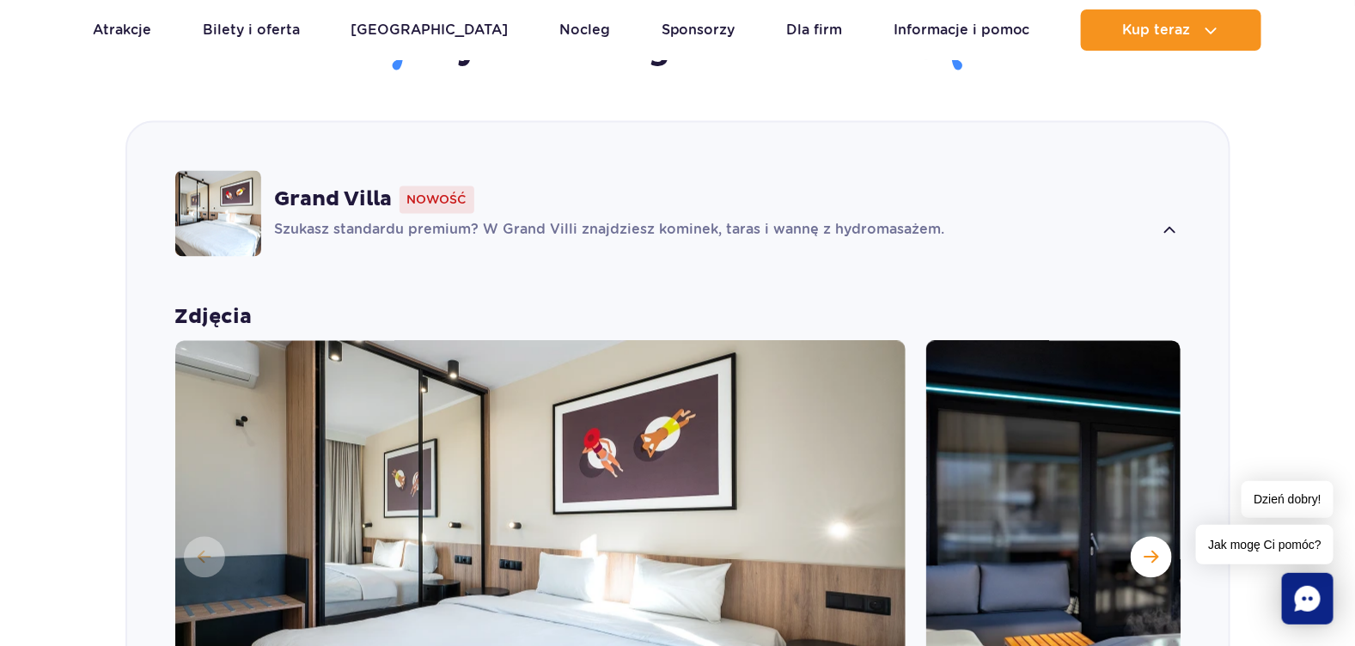  What do you see at coordinates (584, 30) in the screenshot?
I see `a: Nocleg` at bounding box center [584, 30].